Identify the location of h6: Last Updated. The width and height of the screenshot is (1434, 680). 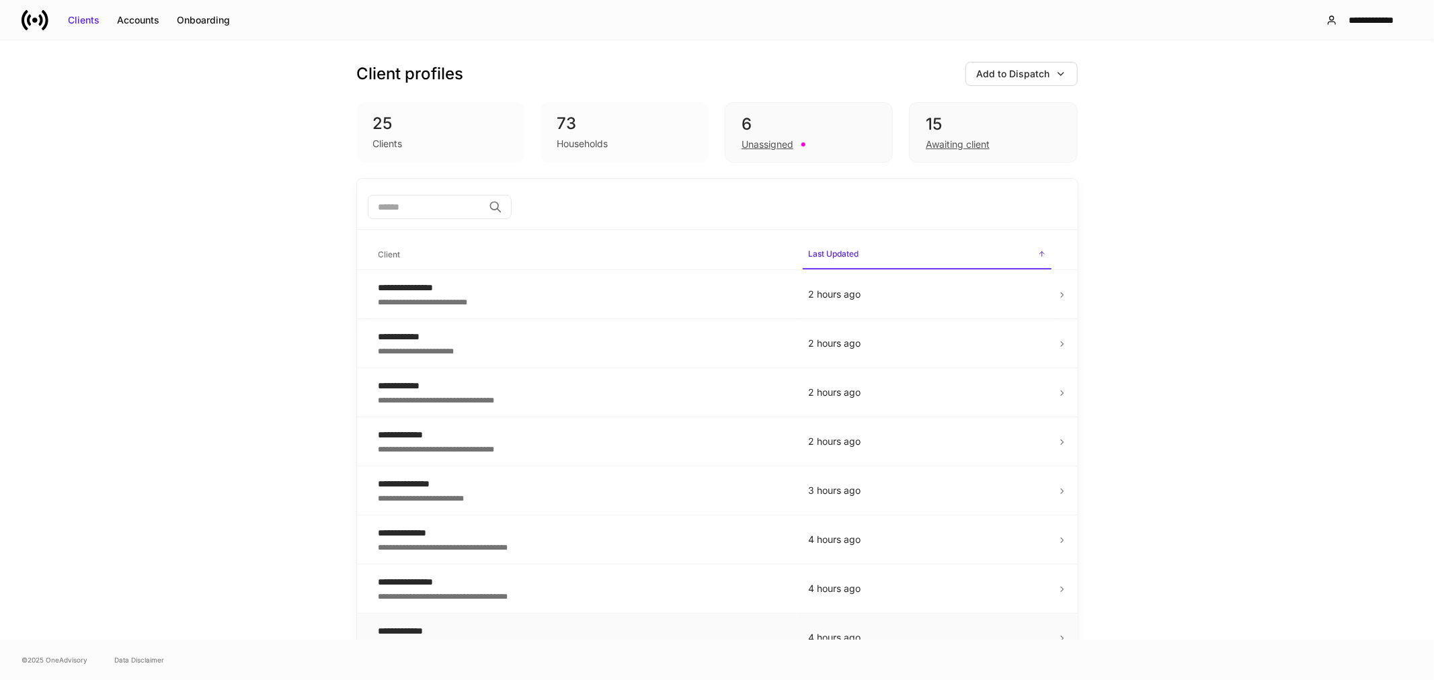
(833, 253).